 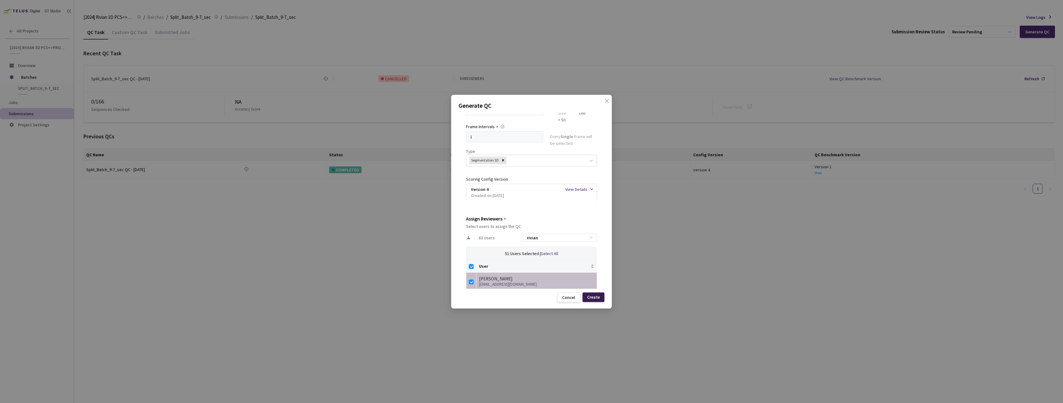 What do you see at coordinates (537, 267) in the screenshot?
I see `th: User` at bounding box center [537, 267].